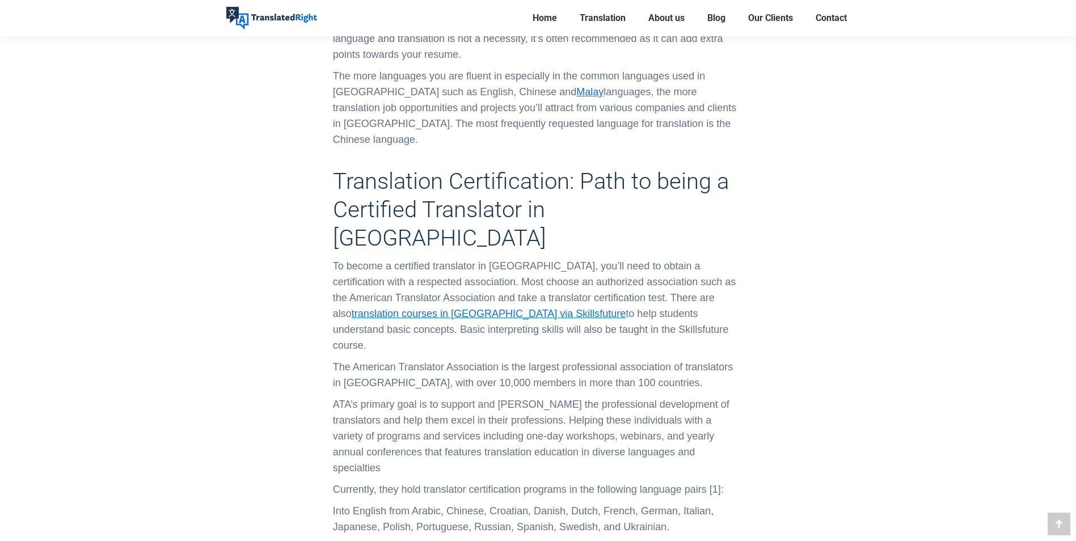  What do you see at coordinates (538, 519) in the screenshot?
I see `p: Into English from Arabic, Chinese, Croatian, Danish, Dutch, French, German, Italian, Japanese, Po...` at bounding box center [538, 519].